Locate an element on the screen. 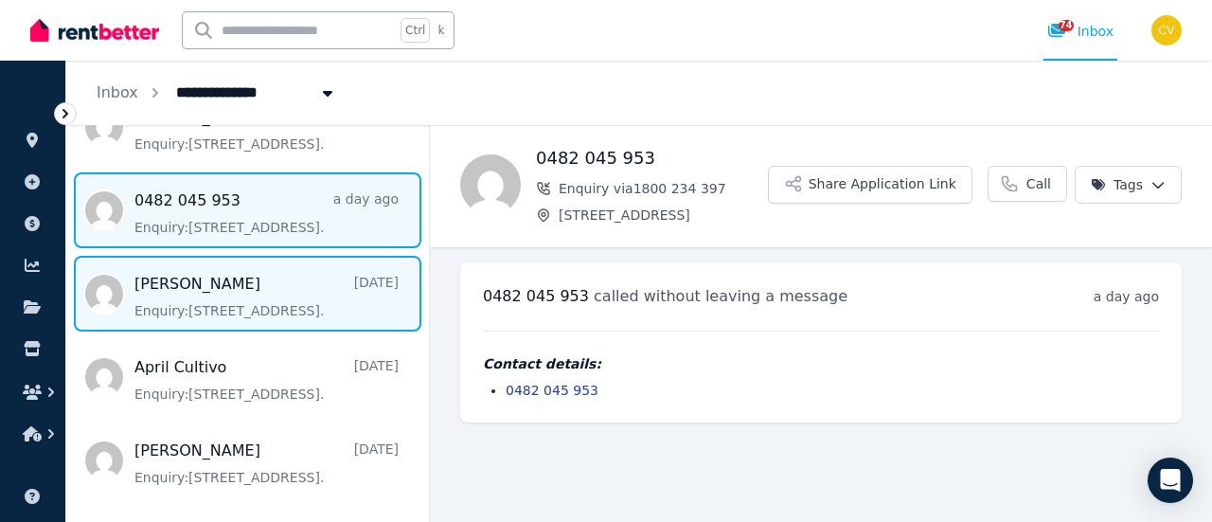 The image size is (1212, 522). span: Enquiry via 1800 234 397 is located at coordinates (663, 188).